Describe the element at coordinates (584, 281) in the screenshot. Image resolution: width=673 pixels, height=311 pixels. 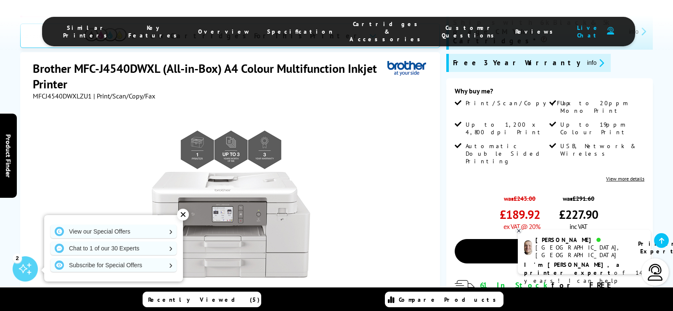
I see `p: of 14 years! I can help you choose the right product` at that location.